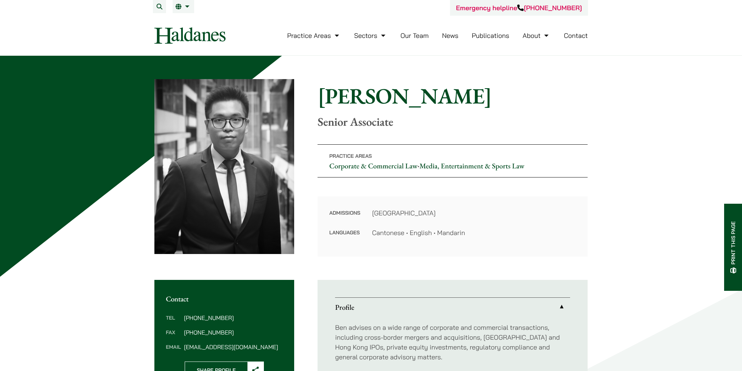 This screenshot has height=371, width=742. I want to click on dt: Email, so click(173, 347).